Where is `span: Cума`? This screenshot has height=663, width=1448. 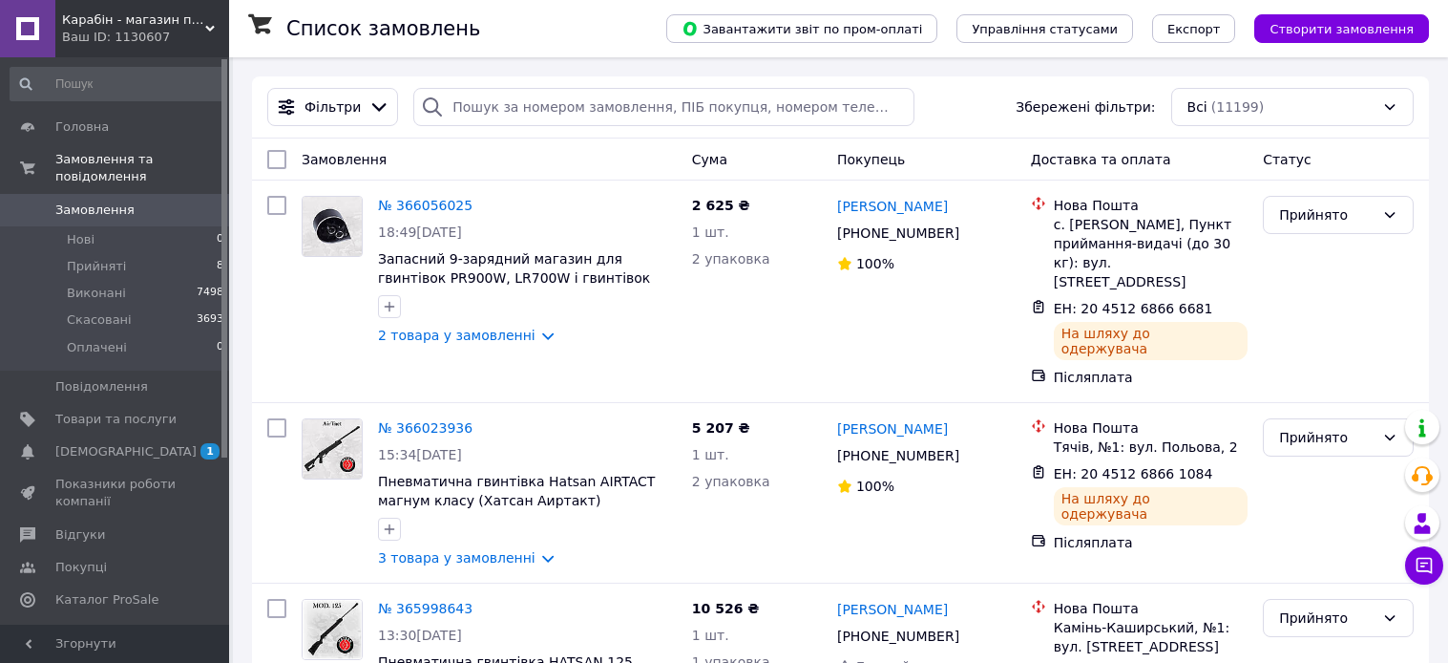 span: Cума is located at coordinates (709, 159).